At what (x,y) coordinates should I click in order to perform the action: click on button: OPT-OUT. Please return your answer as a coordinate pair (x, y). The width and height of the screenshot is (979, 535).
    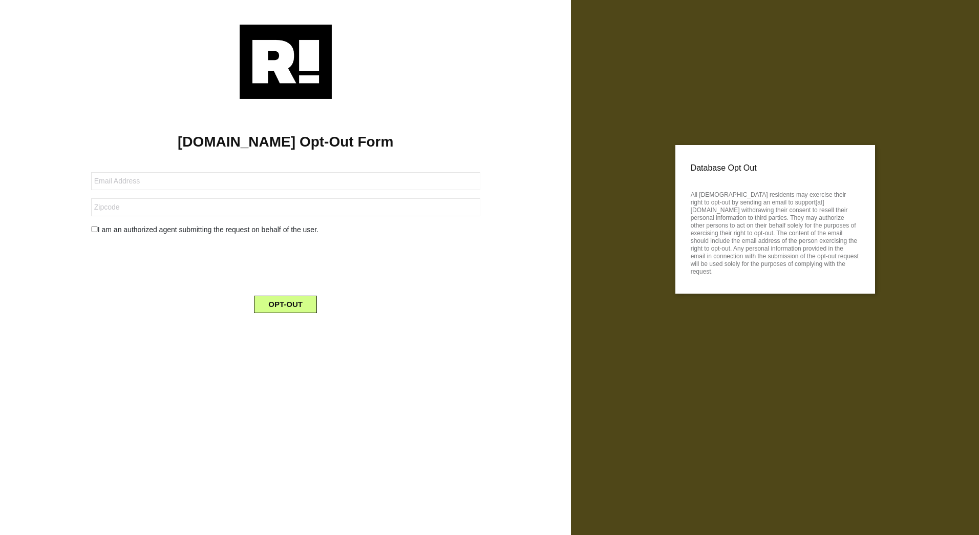
    Looking at the image, I should click on (285, 304).